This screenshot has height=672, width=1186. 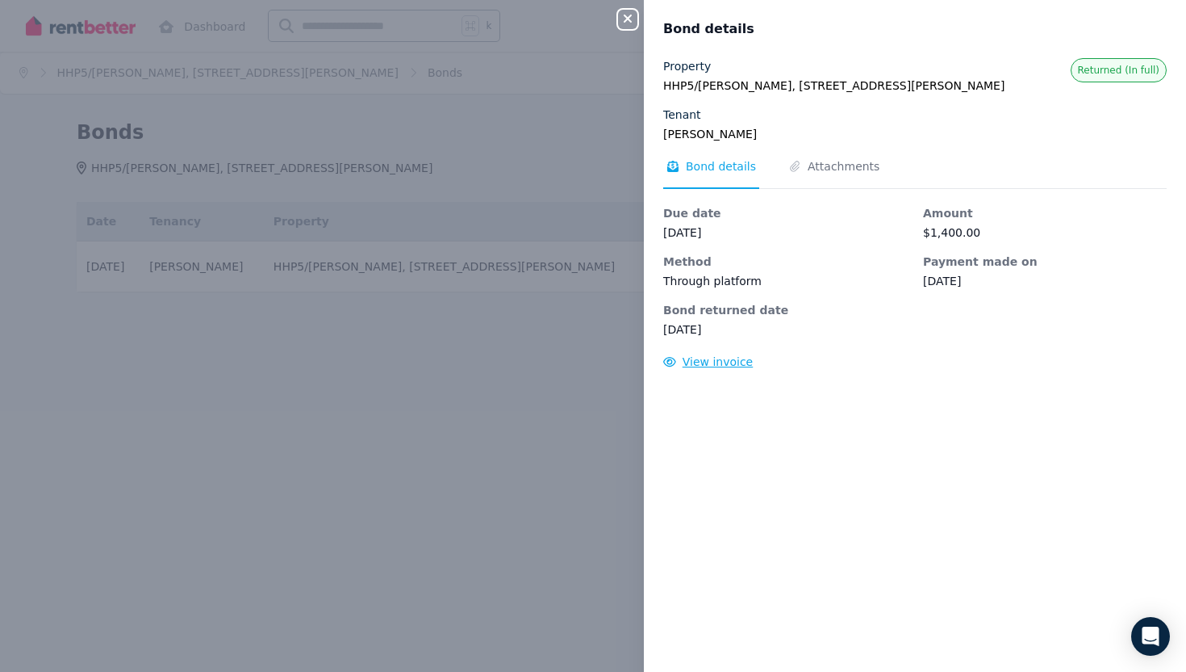 What do you see at coordinates (915, 174) in the screenshot?
I see `nav: Tabs` at bounding box center [915, 174].